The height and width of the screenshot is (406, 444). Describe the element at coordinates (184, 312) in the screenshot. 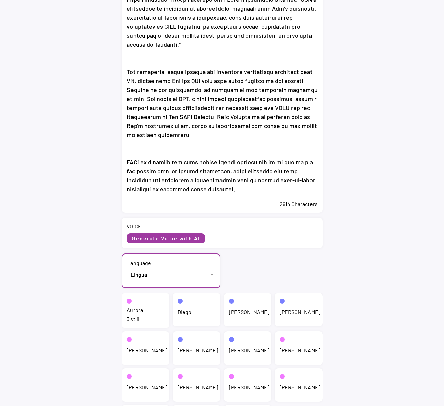

I see `div: Diego` at that location.